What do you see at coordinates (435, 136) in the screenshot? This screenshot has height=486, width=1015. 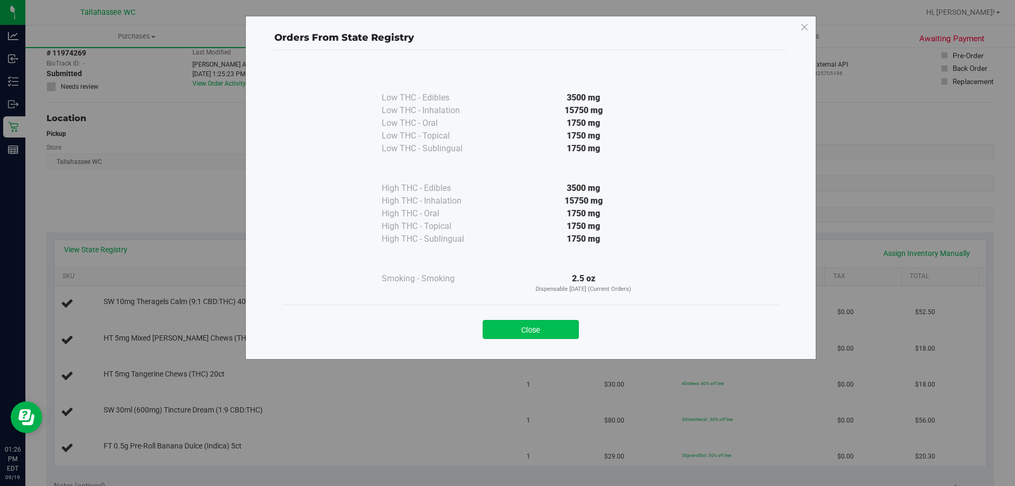 I see `div: Low THC - Topical` at bounding box center [435, 136].